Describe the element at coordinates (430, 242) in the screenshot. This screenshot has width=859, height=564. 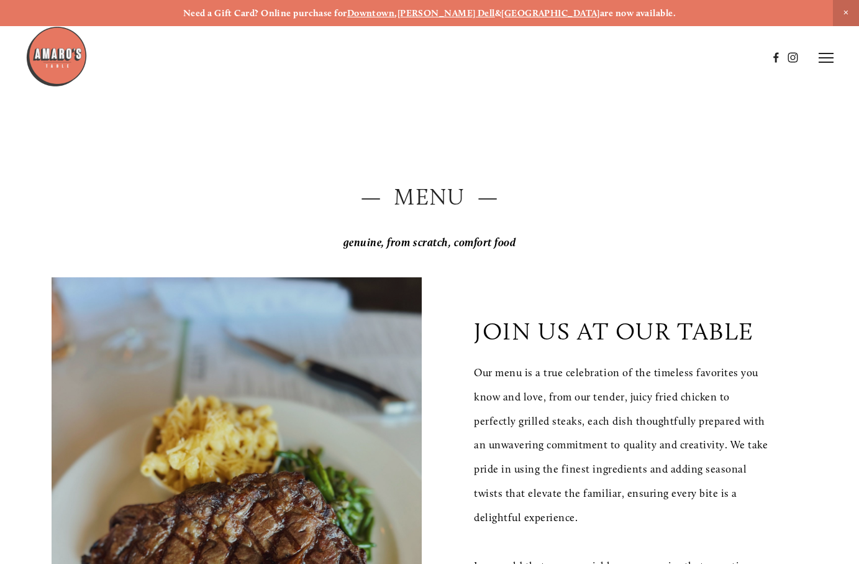
I see `em: genuine, from scratch, comfort food` at that location.